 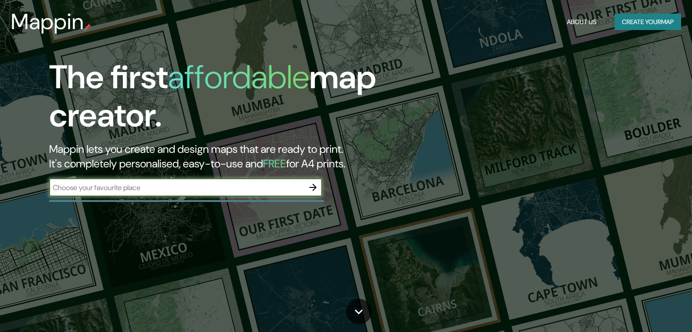 I want to click on h5: FREE, so click(x=274, y=163).